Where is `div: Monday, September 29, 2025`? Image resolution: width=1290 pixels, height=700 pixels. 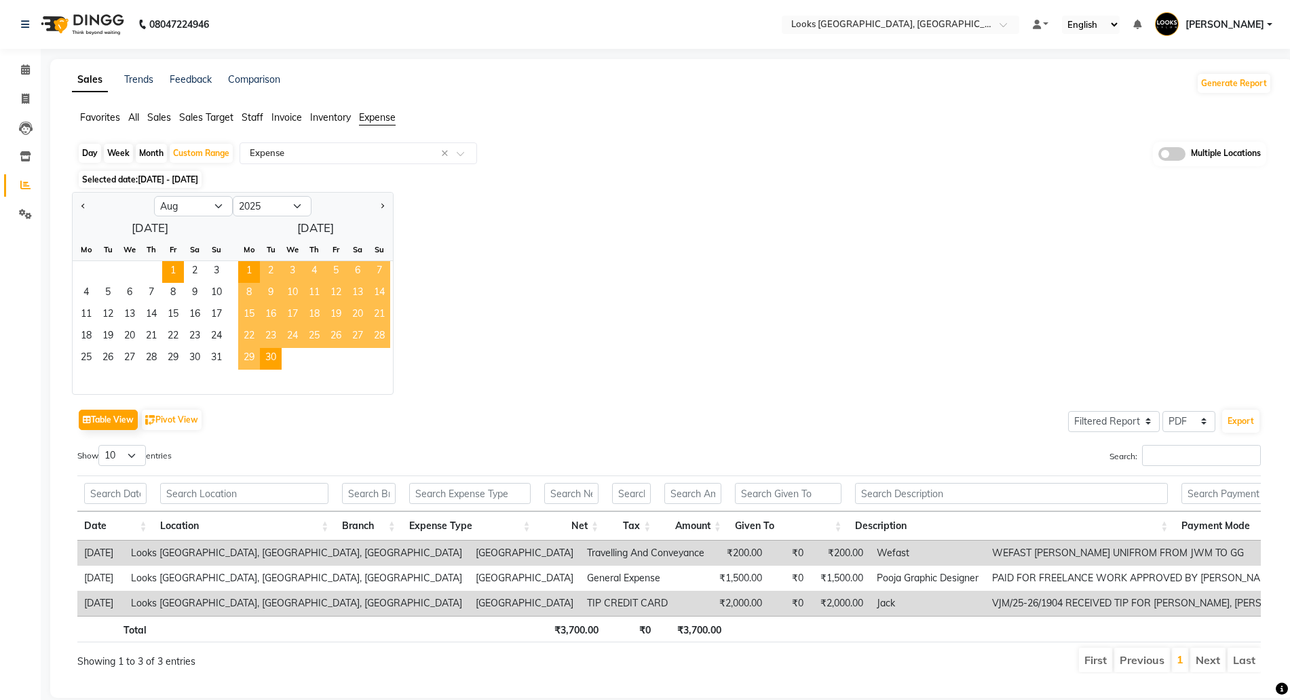 div: Monday, September 29, 2025 is located at coordinates (249, 359).